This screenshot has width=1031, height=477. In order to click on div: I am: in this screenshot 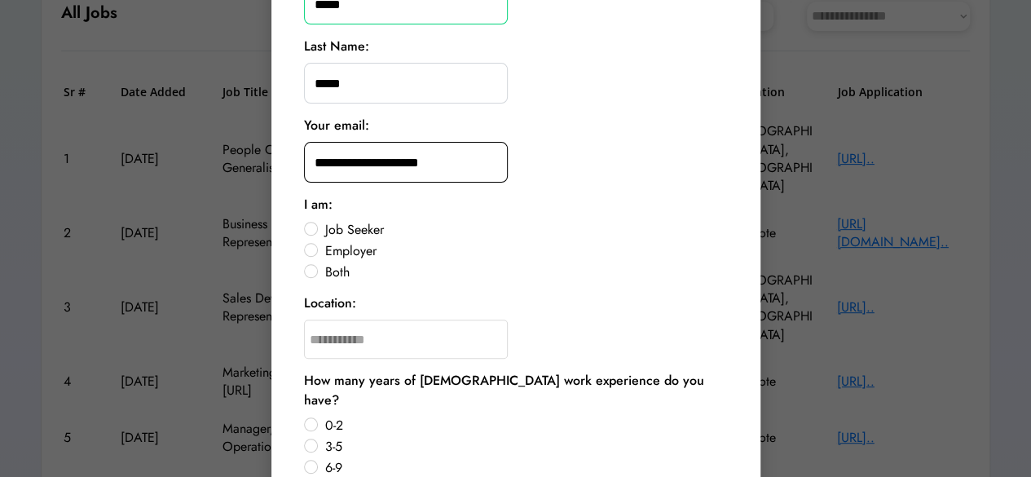, I will do `click(318, 205)`.